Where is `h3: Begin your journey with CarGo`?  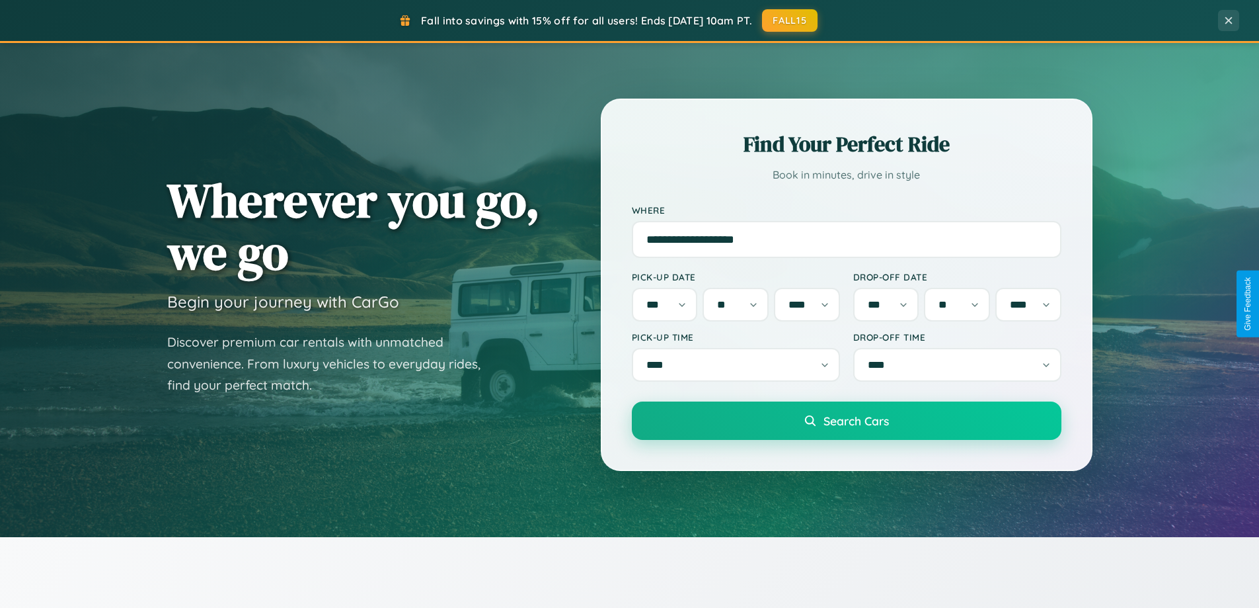 h3: Begin your journey with CarGo is located at coordinates (283, 301).